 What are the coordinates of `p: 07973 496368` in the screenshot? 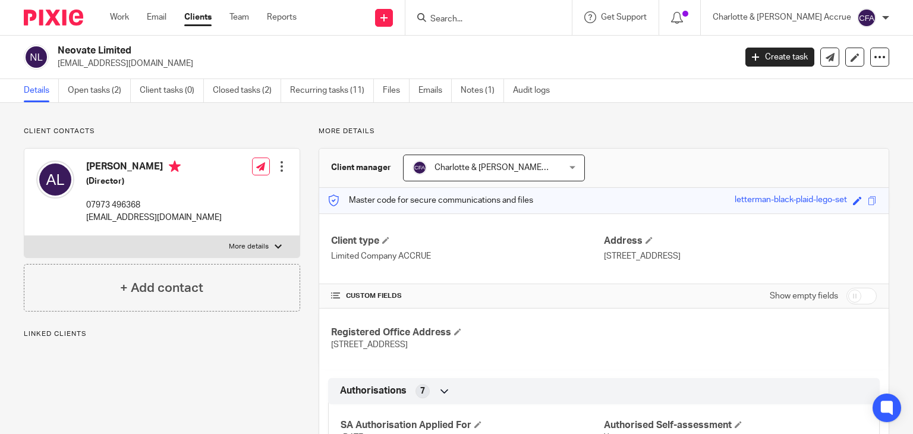 It's located at (154, 205).